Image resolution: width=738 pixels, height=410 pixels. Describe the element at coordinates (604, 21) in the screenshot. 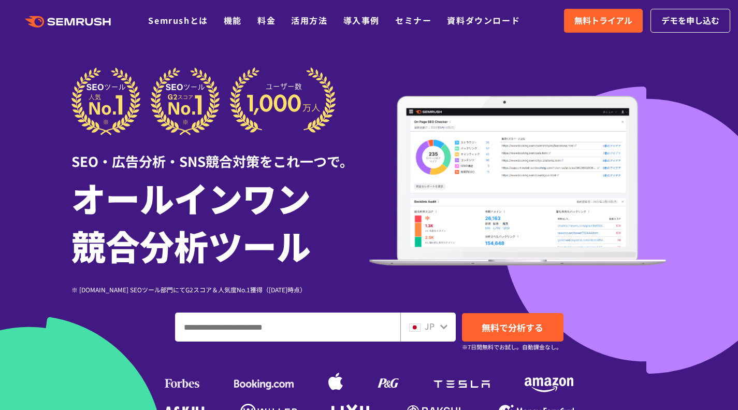

I see `a: 無料トライアル` at that location.